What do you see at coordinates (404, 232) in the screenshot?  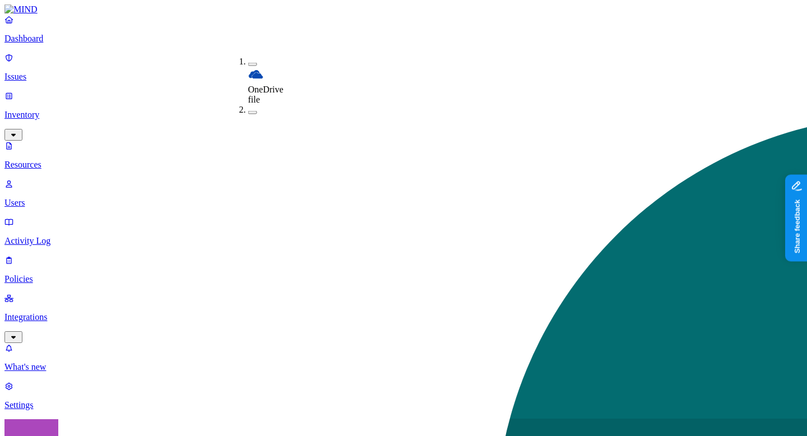 I see `a: Activity Log` at bounding box center [404, 232].